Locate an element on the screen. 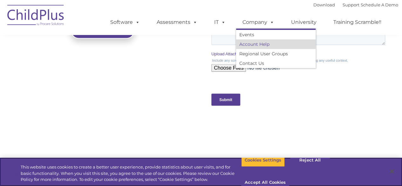 This screenshot has height=186, width=402. a: University is located at coordinates (304, 22).